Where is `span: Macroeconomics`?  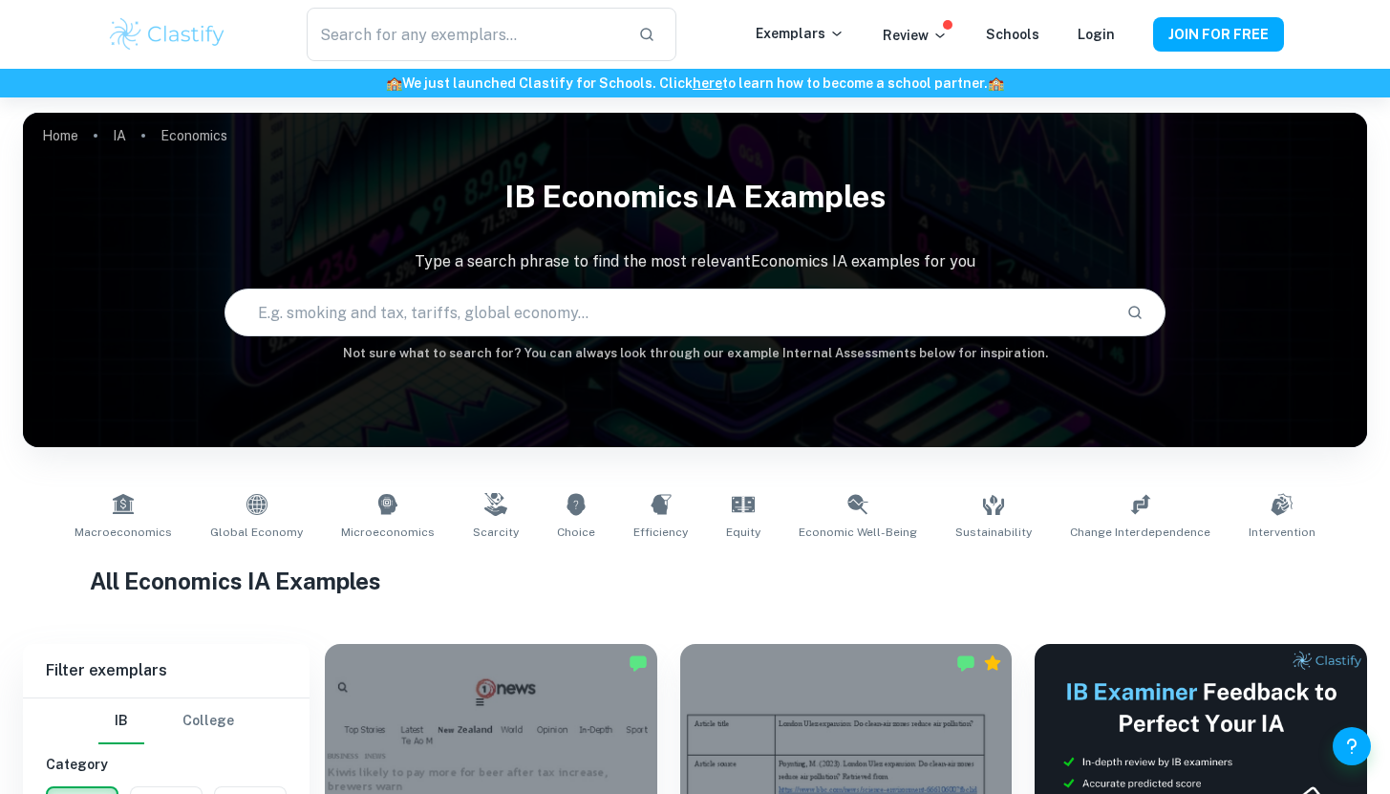
span: Macroeconomics is located at coordinates (123, 532).